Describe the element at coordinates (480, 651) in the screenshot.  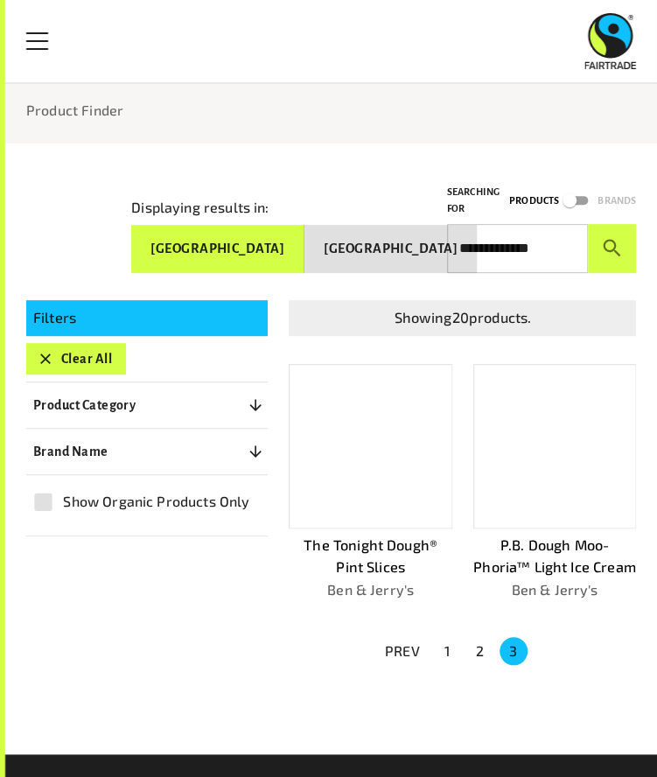
I see `button: Go to page 2` at that location.